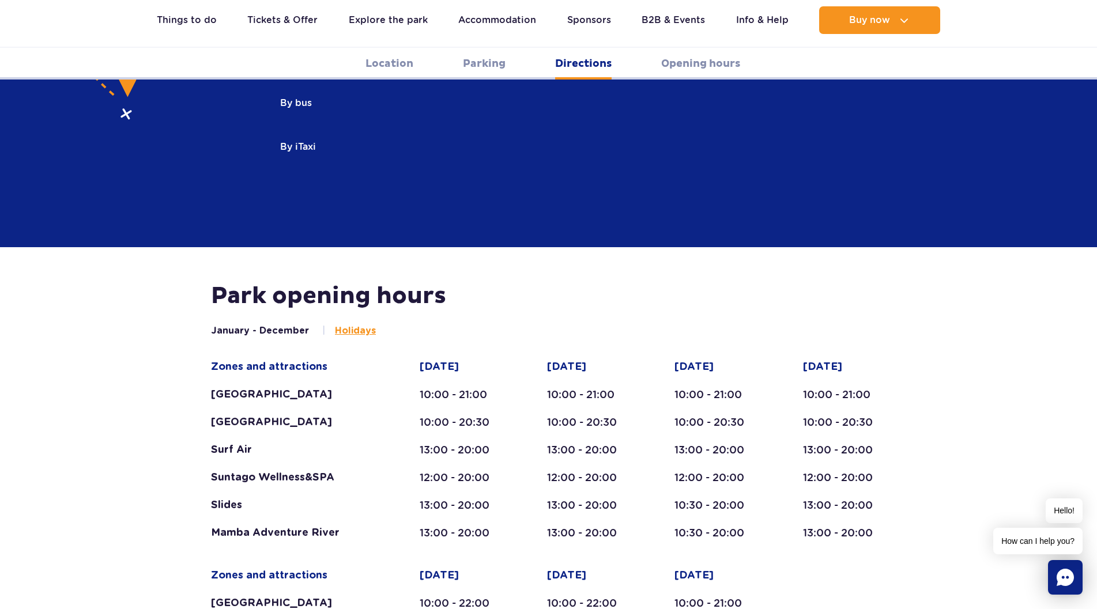 The image size is (1097, 609). I want to click on a: Accommodation, so click(497, 20).